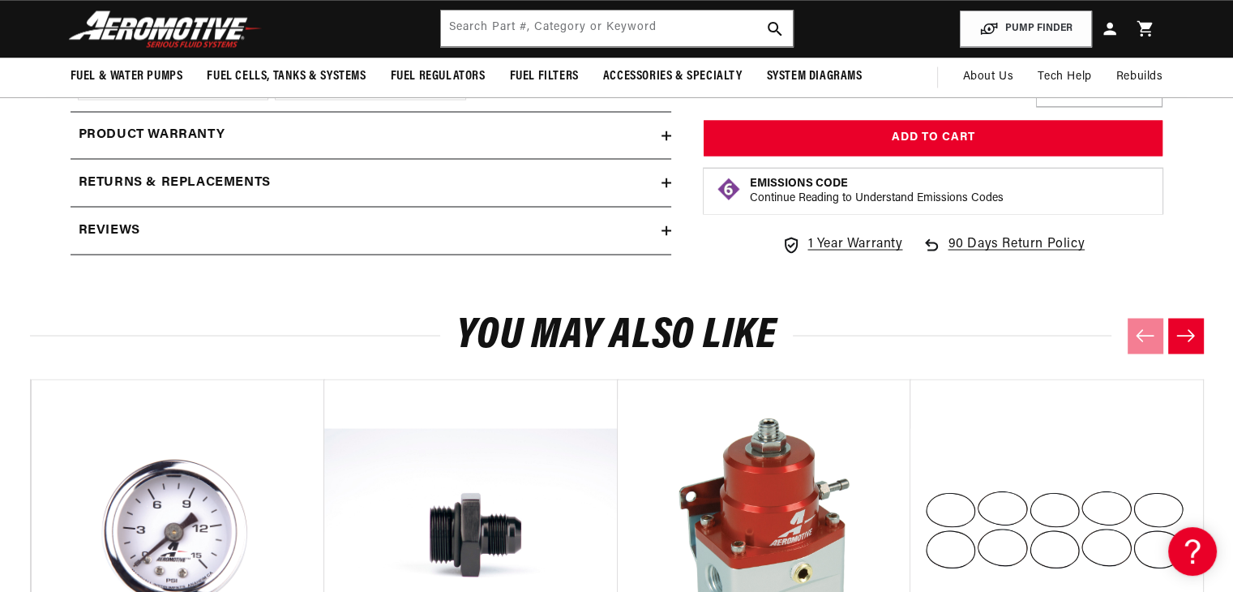  I want to click on img: Aeromotive, so click(165, 28).